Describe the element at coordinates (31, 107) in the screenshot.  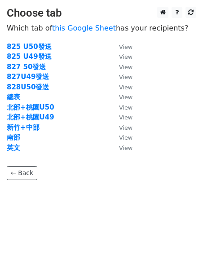
I see `a: 北部+桃園U50` at that location.